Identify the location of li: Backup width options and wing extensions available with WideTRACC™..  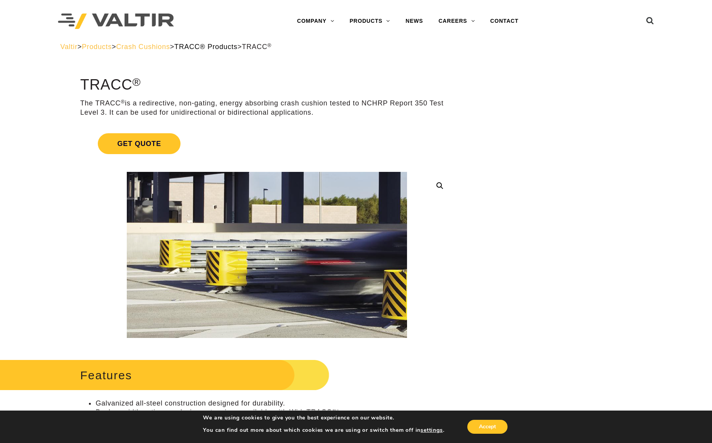
(274, 412).